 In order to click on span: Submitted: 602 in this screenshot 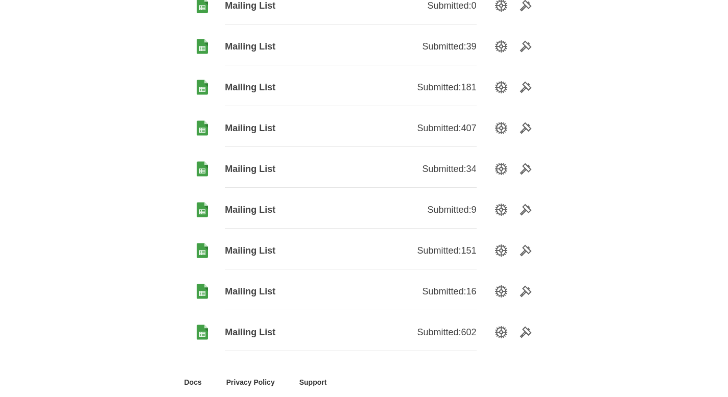, I will do `click(446, 332)`.